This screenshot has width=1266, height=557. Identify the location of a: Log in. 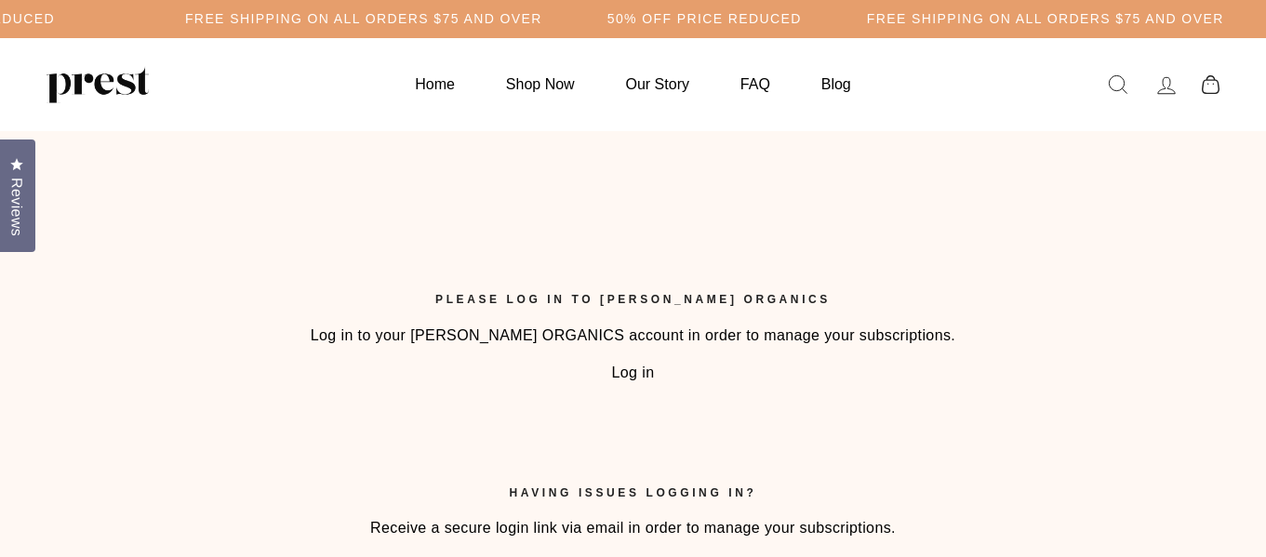
(634, 372).